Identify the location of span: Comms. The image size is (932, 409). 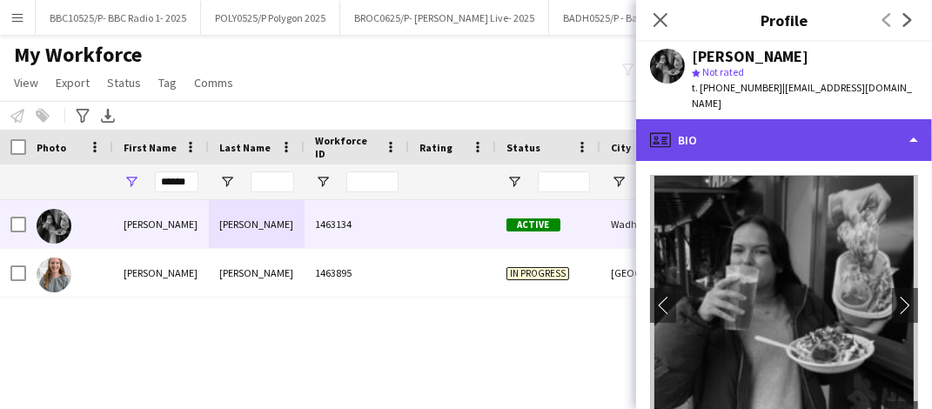
(213, 83).